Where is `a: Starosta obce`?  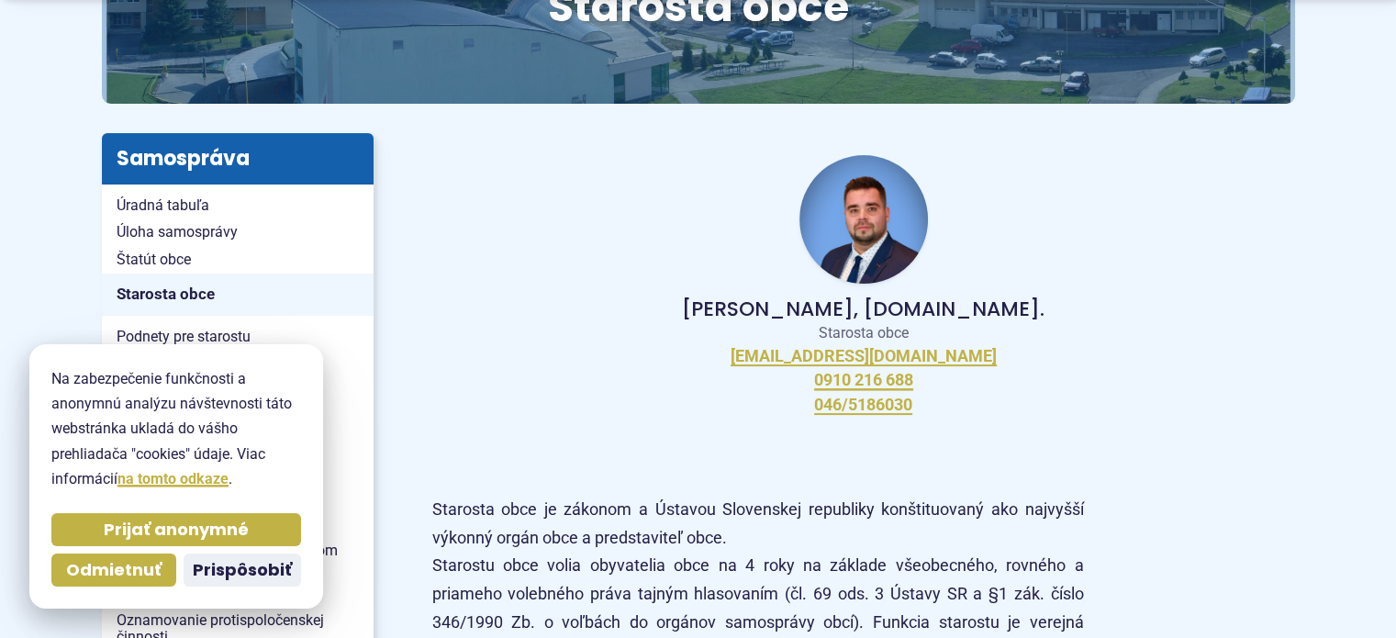
a: Starosta obce is located at coordinates (238, 295).